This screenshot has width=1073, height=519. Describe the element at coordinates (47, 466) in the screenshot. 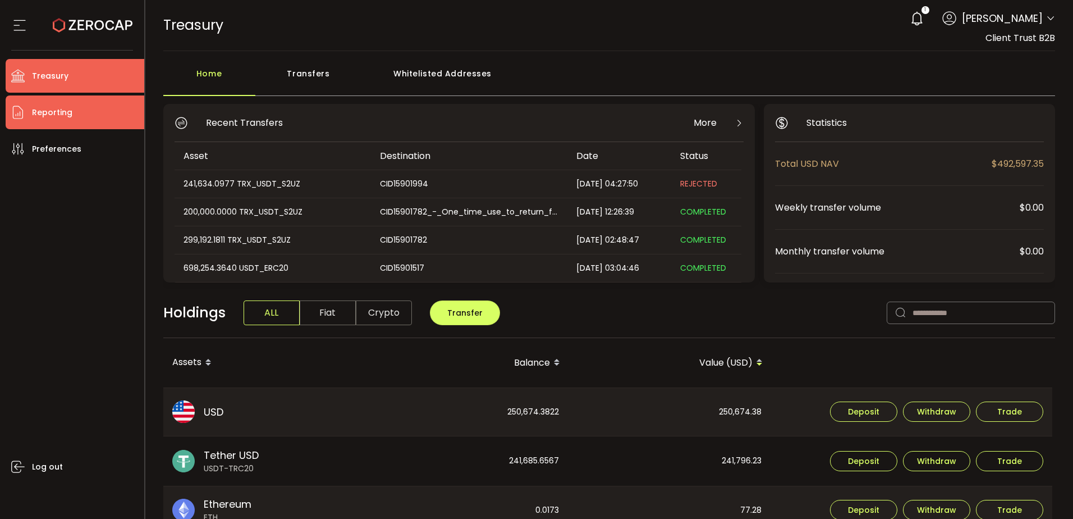

I see `span: Log out` at that location.